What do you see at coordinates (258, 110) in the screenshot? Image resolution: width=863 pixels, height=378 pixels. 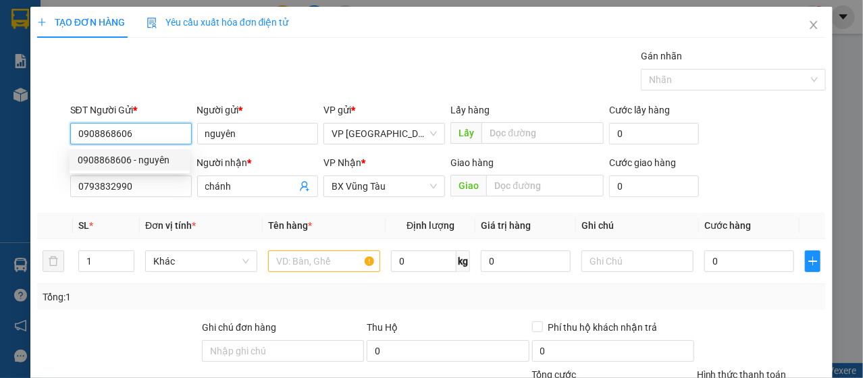 I see `div: Người gửi` at bounding box center [258, 110].